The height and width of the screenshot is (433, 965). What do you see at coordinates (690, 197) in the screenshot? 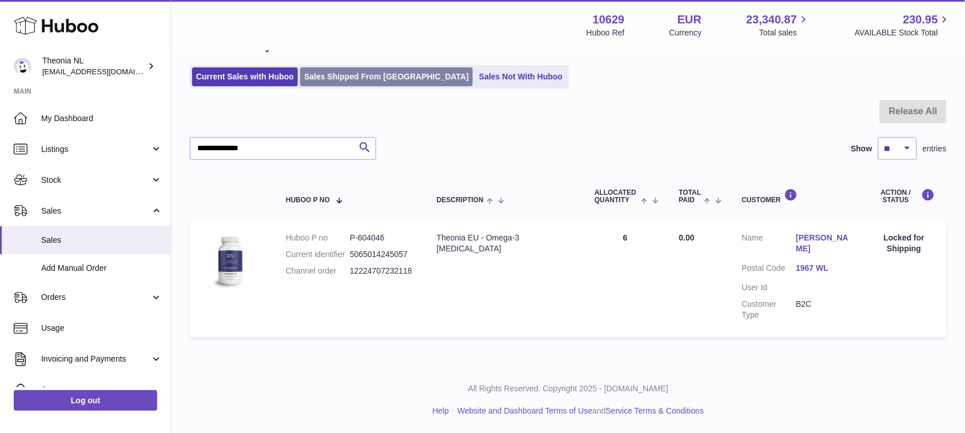
I see `span: Total paid` at bounding box center [690, 197].